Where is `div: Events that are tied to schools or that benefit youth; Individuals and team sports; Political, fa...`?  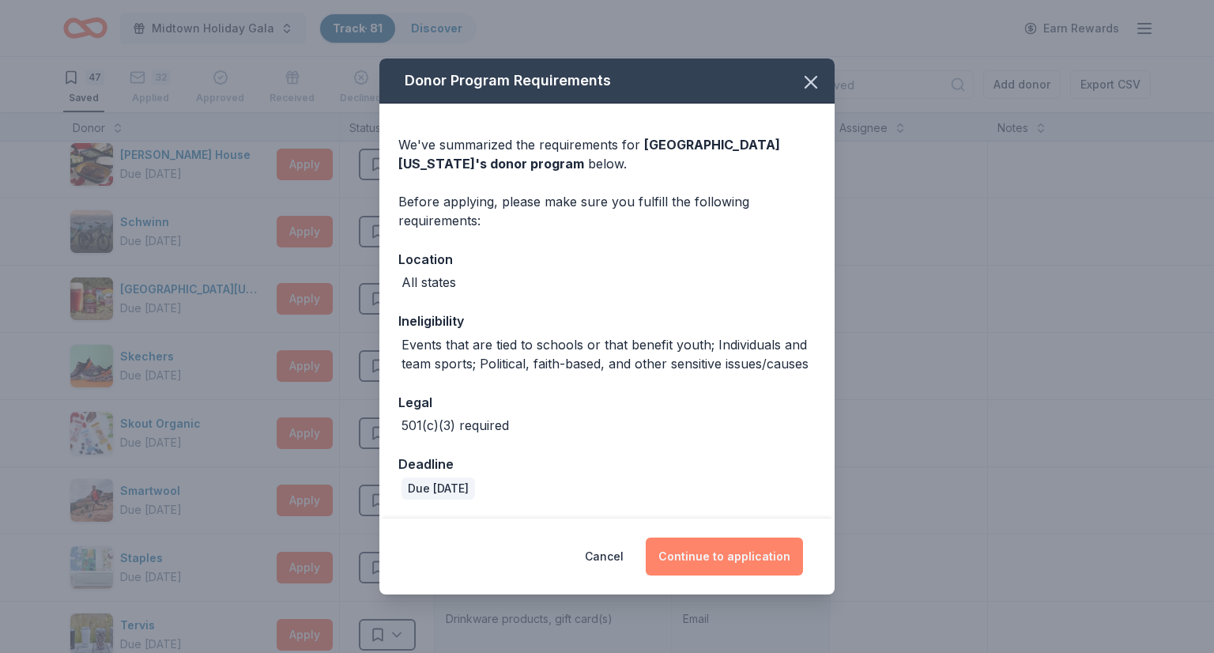
div: Events that are tied to schools or that benefit youth; Individuals and team sports; Political, fa... is located at coordinates (608, 354).